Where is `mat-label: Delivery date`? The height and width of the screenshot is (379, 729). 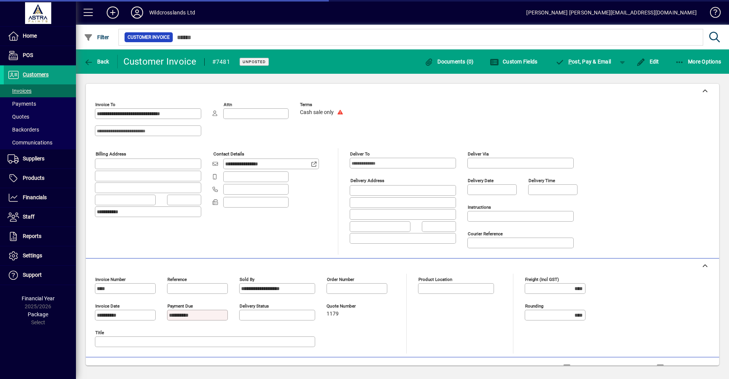
mat-label: Delivery date is located at coordinates (481, 180).